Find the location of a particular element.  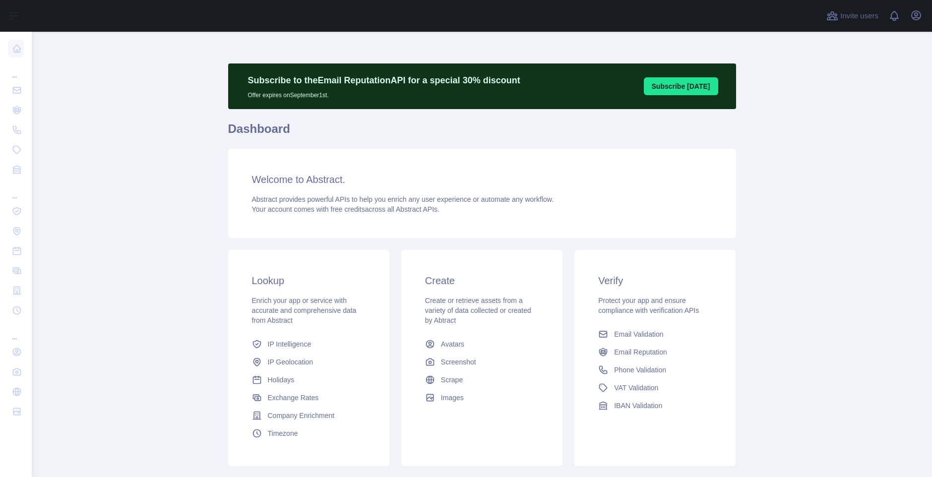

span: Phone Validation is located at coordinates (640, 370).